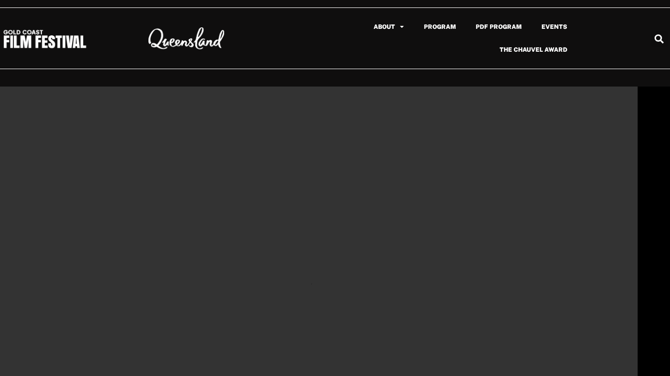 Image resolution: width=670 pixels, height=376 pixels. I want to click on a: Events, so click(554, 27).